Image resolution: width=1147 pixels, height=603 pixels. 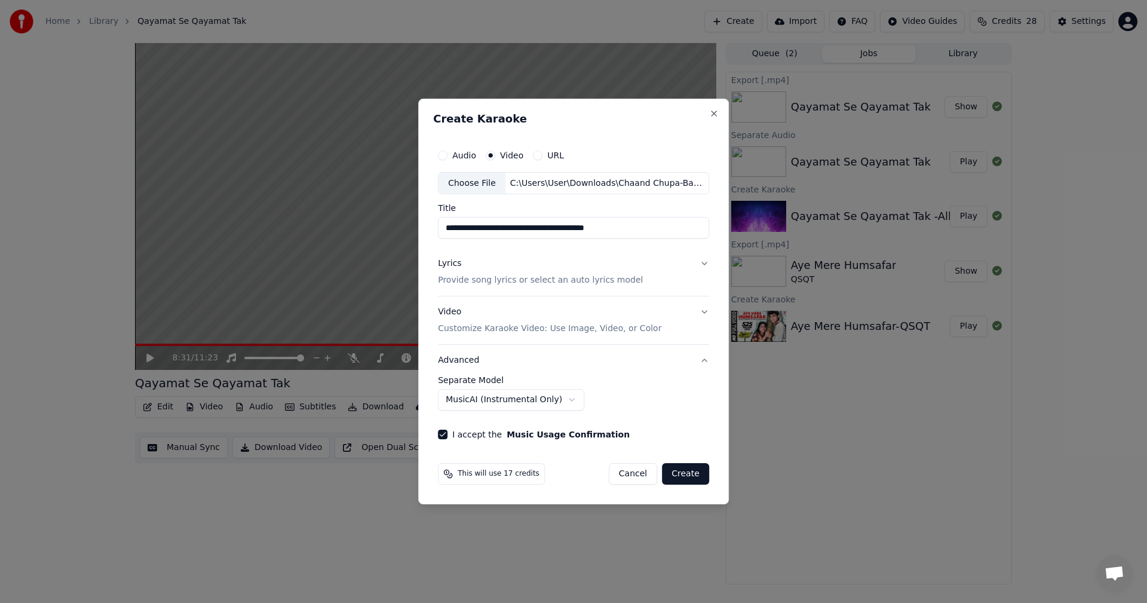 What do you see at coordinates (633, 474) in the screenshot?
I see `button: Cancel` at bounding box center [633, 474].